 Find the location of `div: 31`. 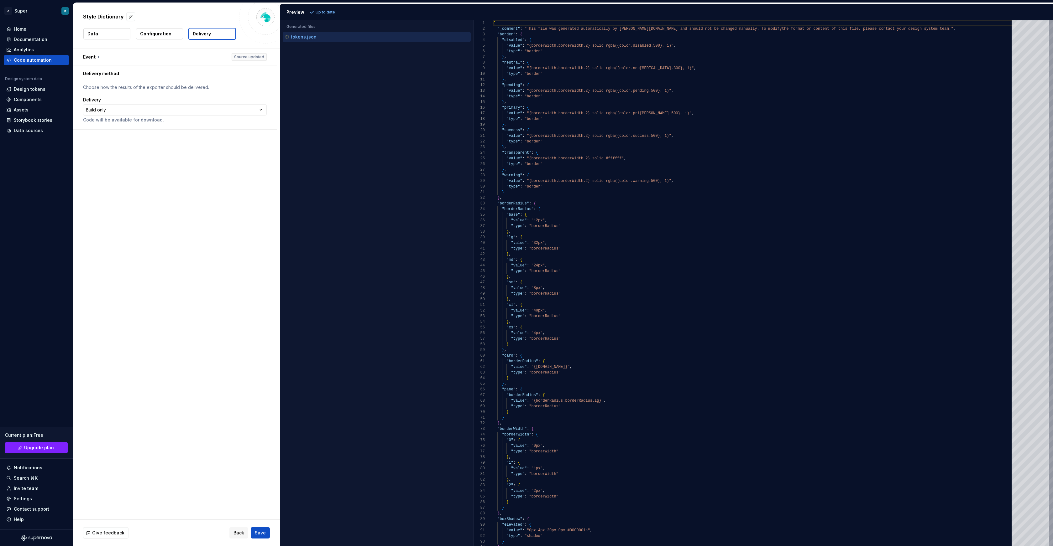

div: 31 is located at coordinates (479, 192).